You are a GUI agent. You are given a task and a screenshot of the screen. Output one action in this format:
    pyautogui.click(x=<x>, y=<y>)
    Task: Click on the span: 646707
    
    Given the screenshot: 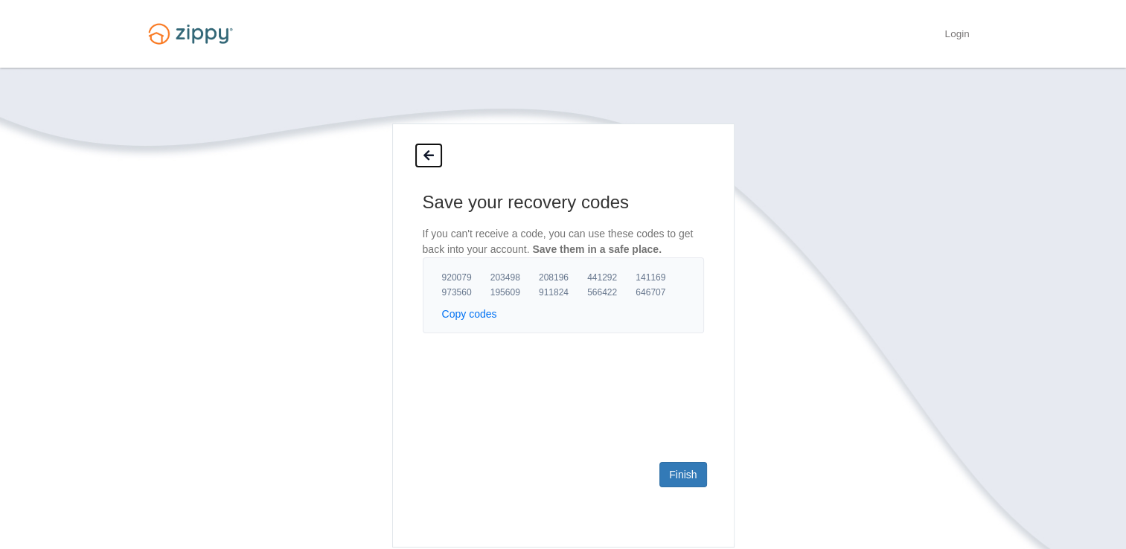 What is the action you would take?
    pyautogui.click(x=660, y=293)
    